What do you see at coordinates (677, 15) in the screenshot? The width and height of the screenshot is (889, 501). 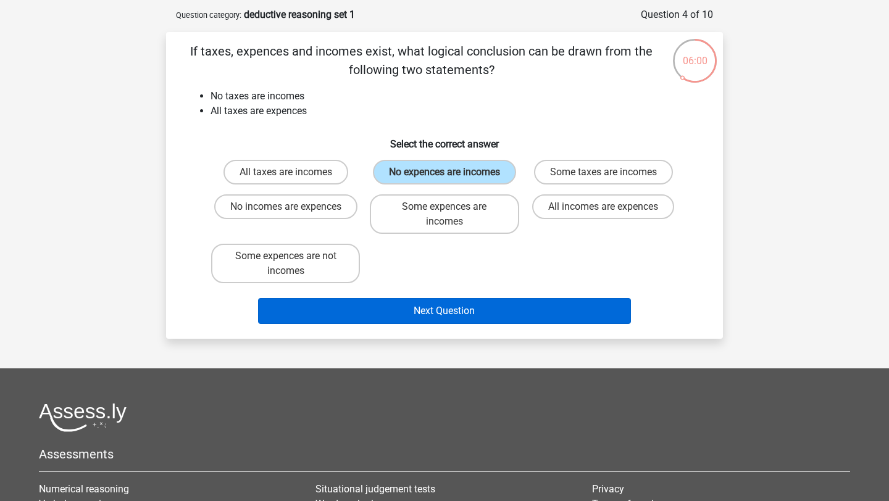 I see `div: Question 4 of 10` at bounding box center [677, 15].